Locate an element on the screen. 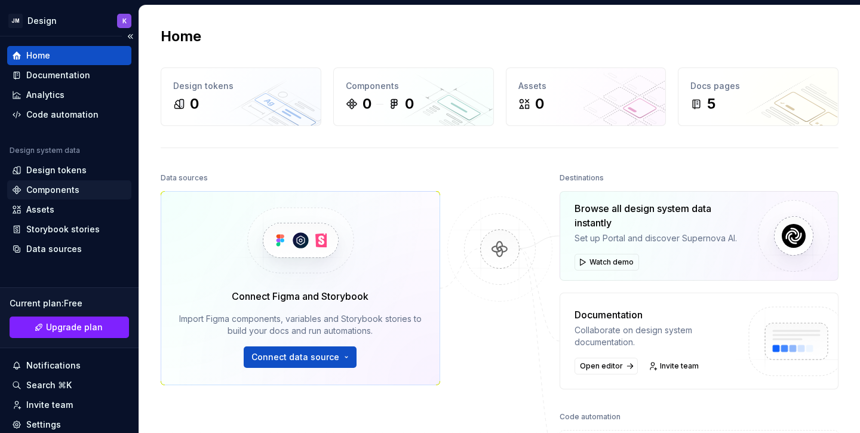 The width and height of the screenshot is (860, 433). div: Settings is located at coordinates (44, 425).